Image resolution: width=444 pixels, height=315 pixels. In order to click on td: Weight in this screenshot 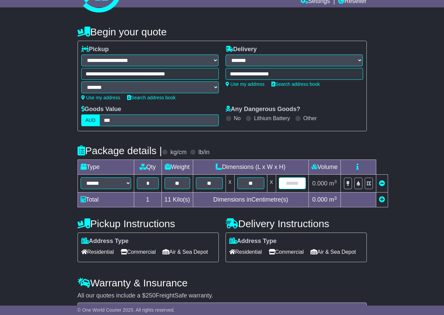, I will do `click(177, 167)`.